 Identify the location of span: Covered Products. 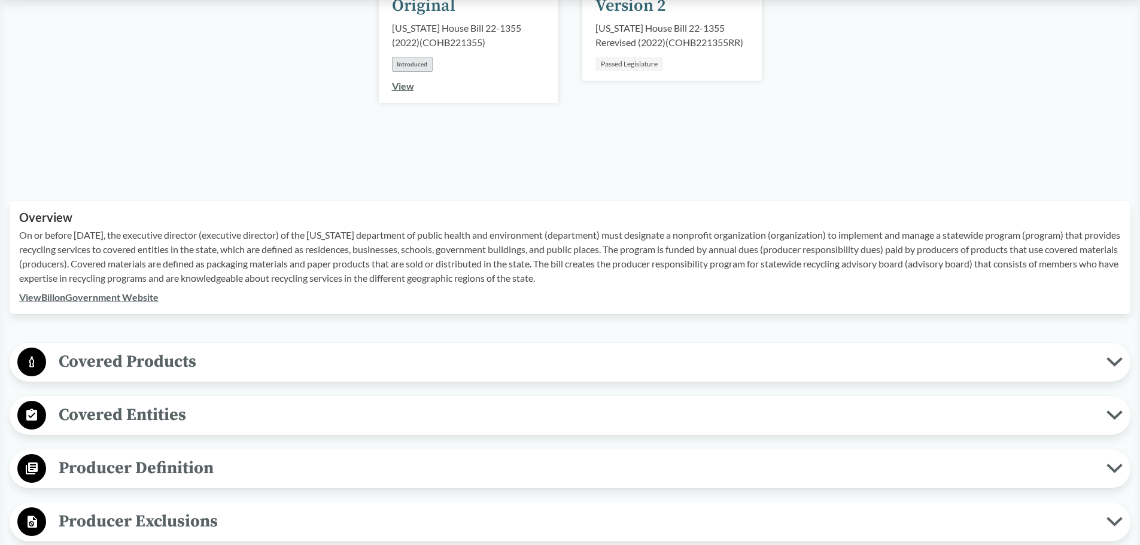
(576, 362).